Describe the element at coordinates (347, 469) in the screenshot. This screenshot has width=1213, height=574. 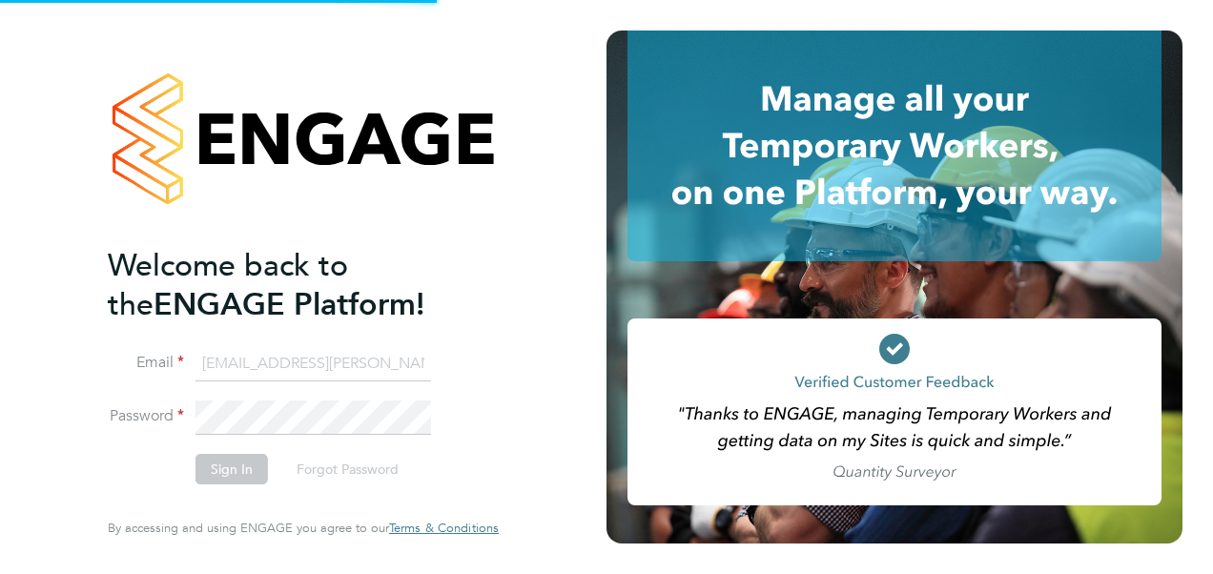
I see `button: Forgot Password` at that location.